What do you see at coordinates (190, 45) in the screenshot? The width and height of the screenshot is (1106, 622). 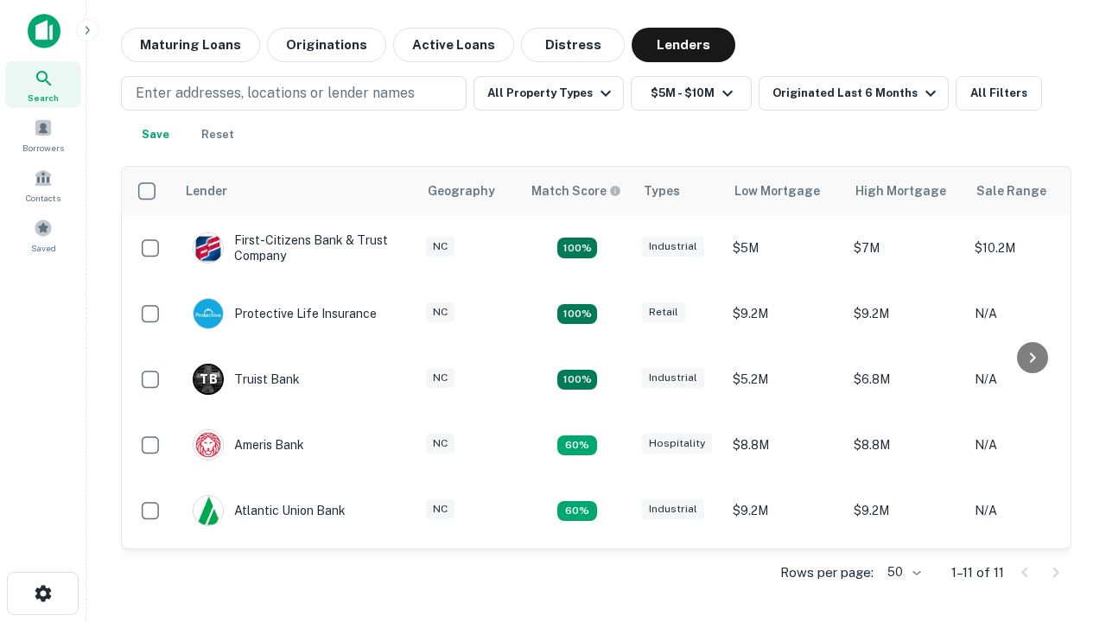 I see `button: Maturing Loans` at bounding box center [190, 45].